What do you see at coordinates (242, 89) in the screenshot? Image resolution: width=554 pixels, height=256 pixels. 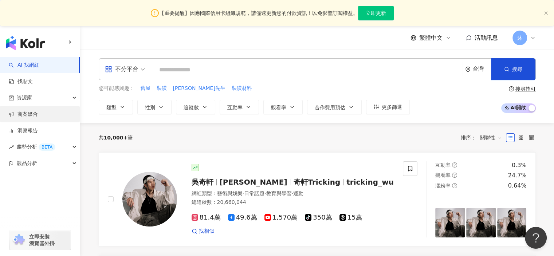 I see `button: 裝潢材料` at bounding box center [242, 89].